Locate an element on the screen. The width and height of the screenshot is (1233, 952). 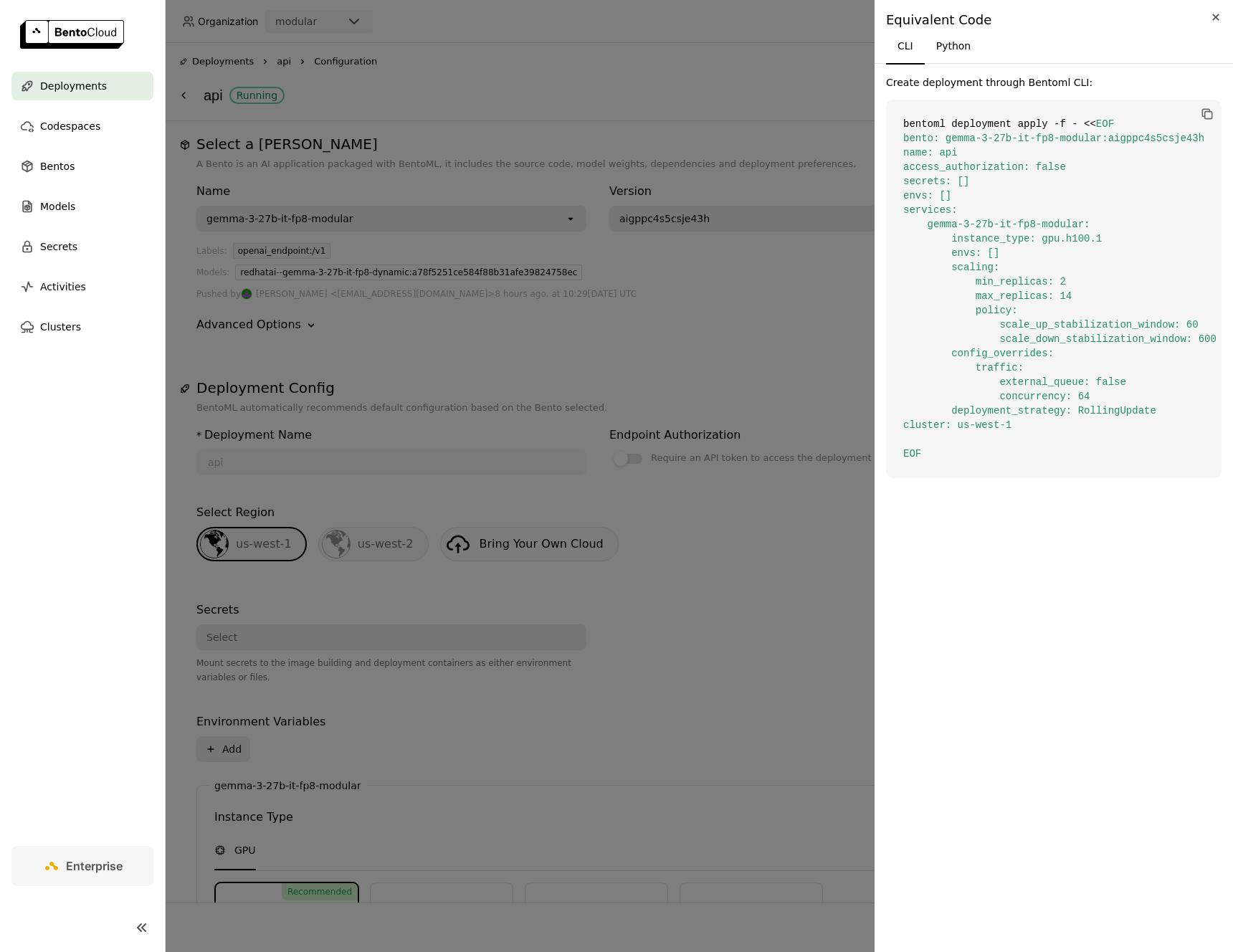
svg: Close is located at coordinates (1216, 17).